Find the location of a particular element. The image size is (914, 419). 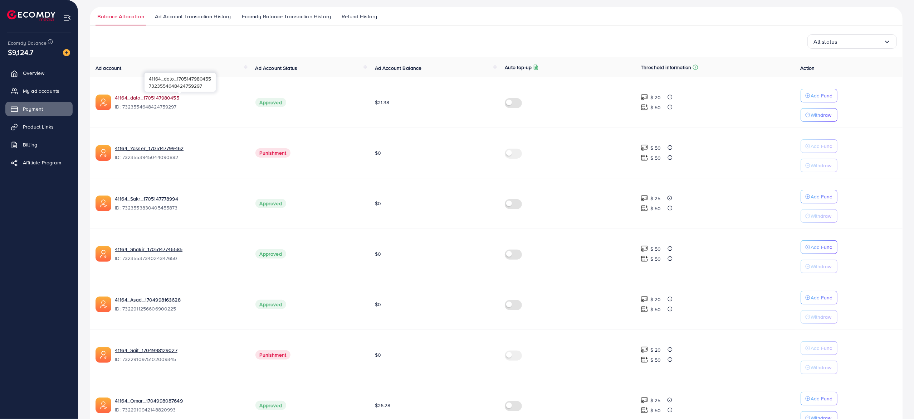

span: ID: 7323554648424759297 is located at coordinates (179, 107).